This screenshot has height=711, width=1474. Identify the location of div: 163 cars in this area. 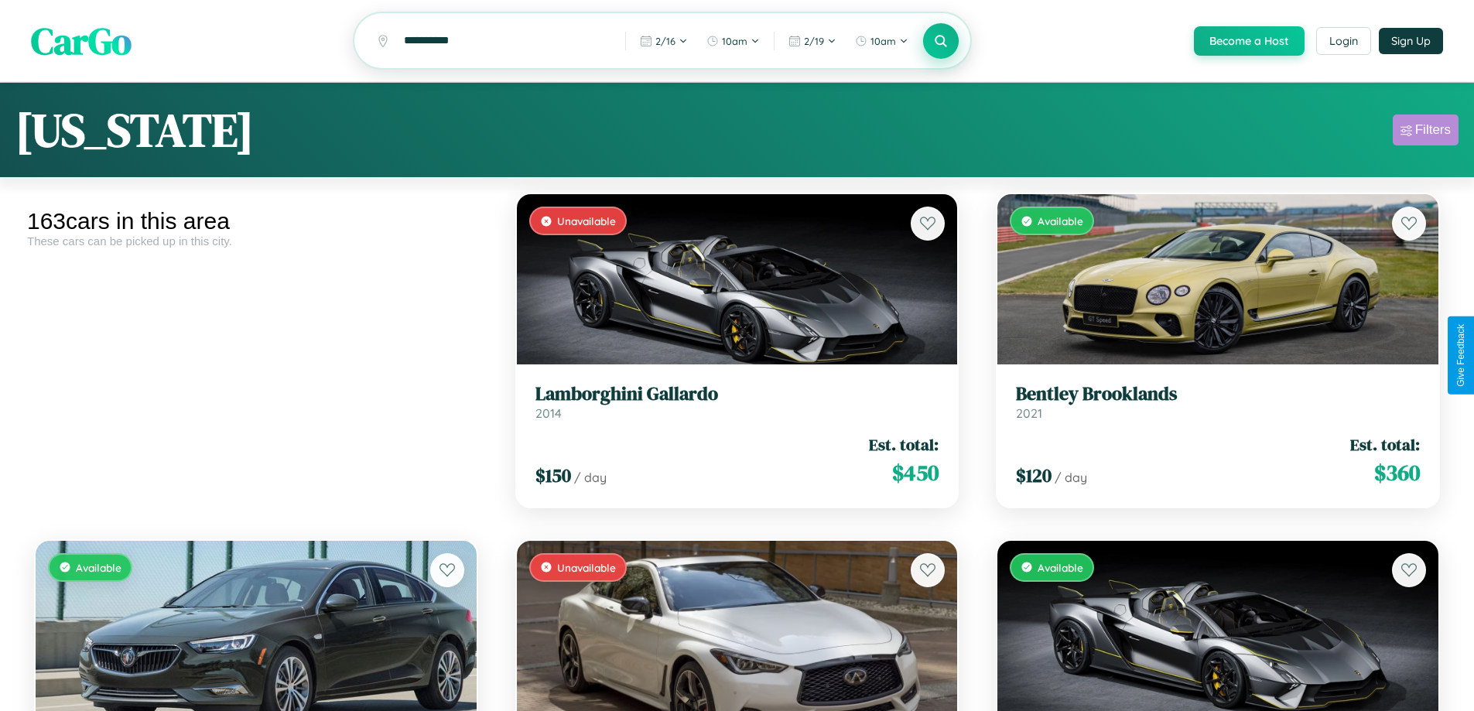
(256, 221).